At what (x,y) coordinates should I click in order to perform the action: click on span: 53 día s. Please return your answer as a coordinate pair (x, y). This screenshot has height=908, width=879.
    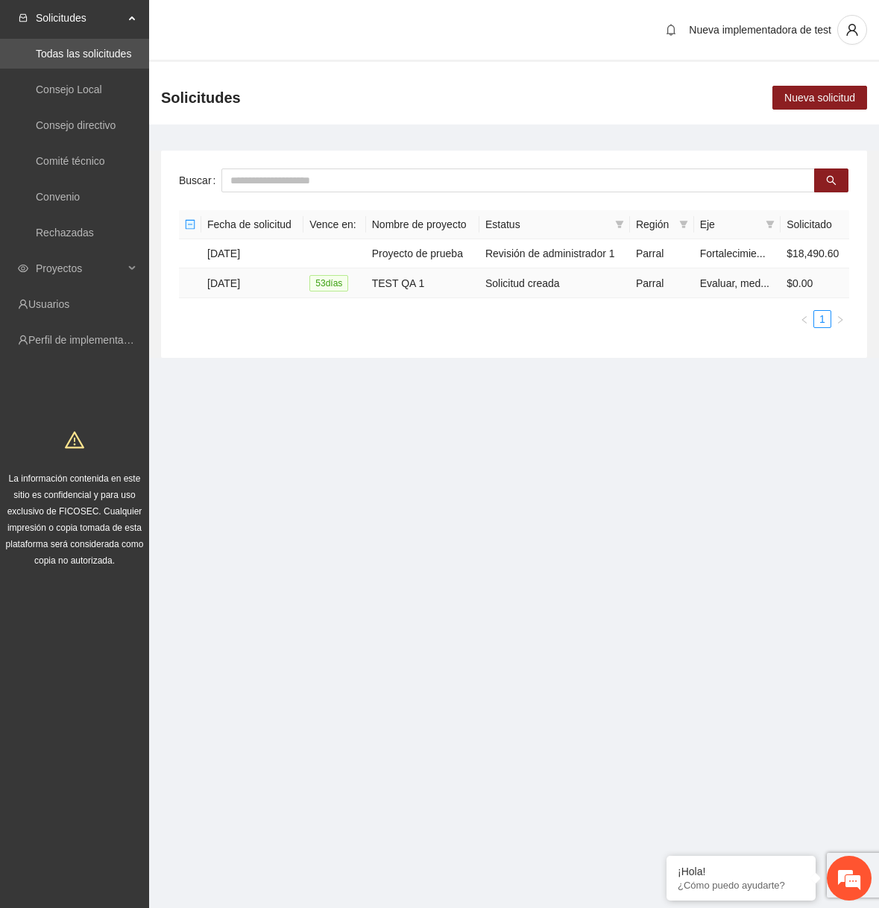
    Looking at the image, I should click on (329, 283).